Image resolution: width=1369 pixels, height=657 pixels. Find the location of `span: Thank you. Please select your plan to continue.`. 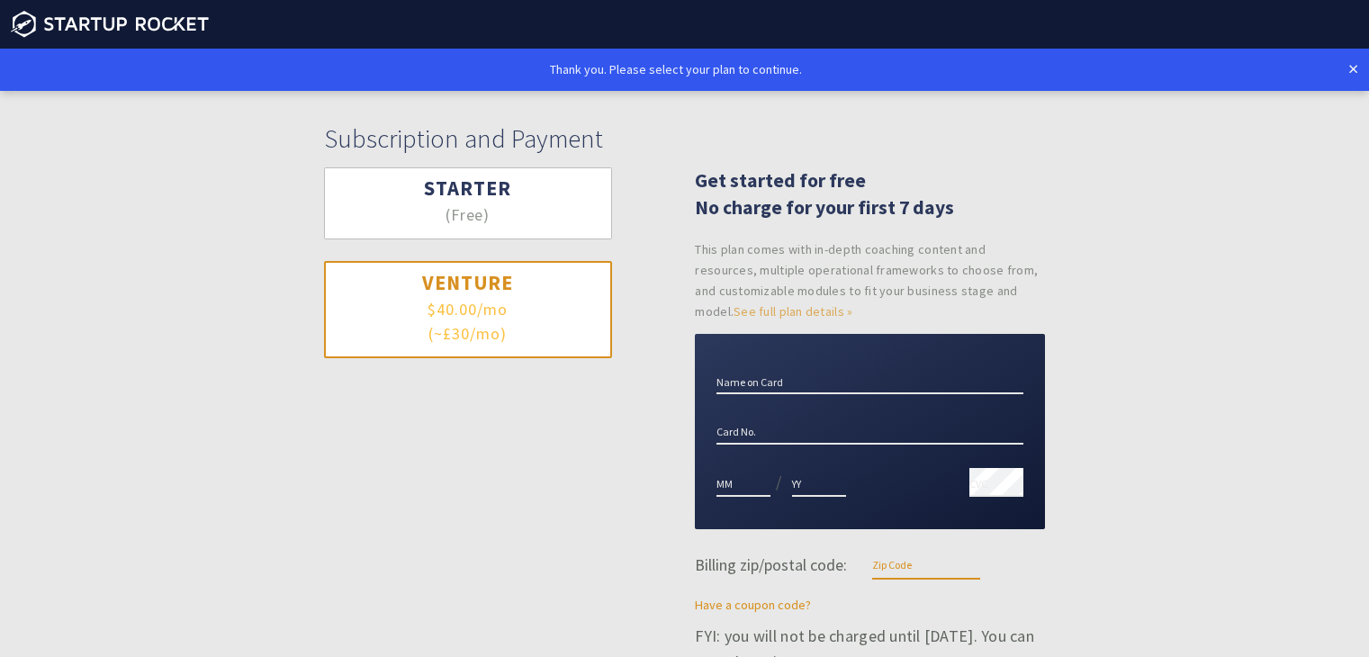

span: Thank you. Please select your plan to continue. is located at coordinates (676, 69).